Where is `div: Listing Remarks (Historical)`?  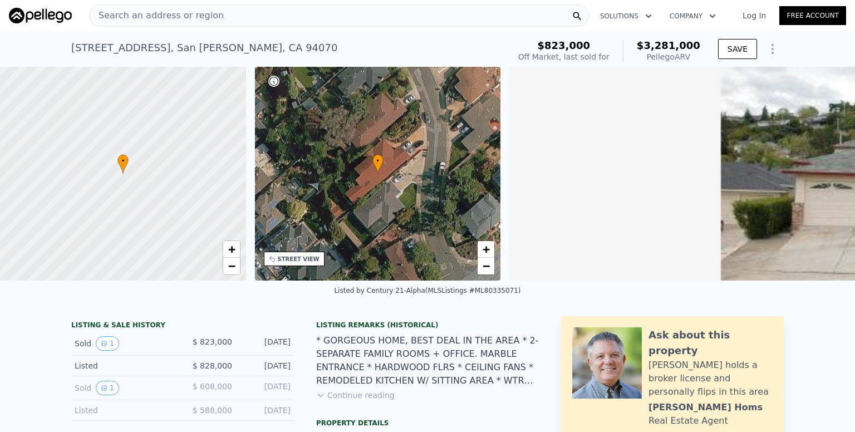 div: Listing Remarks (Historical) is located at coordinates (427, 325).